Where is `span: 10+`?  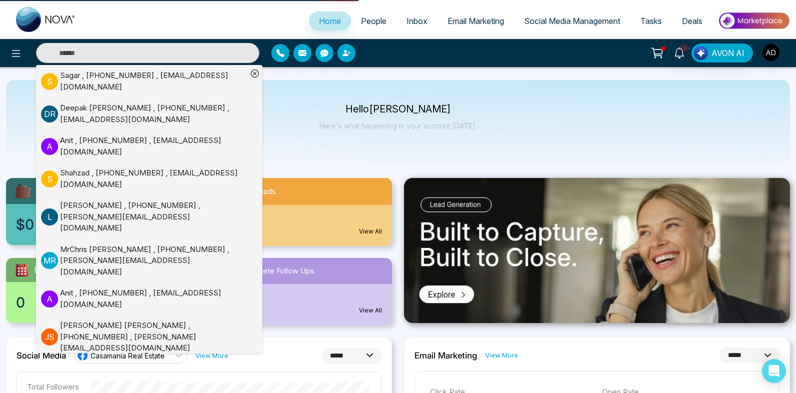
span: 10+ is located at coordinates (683, 48).